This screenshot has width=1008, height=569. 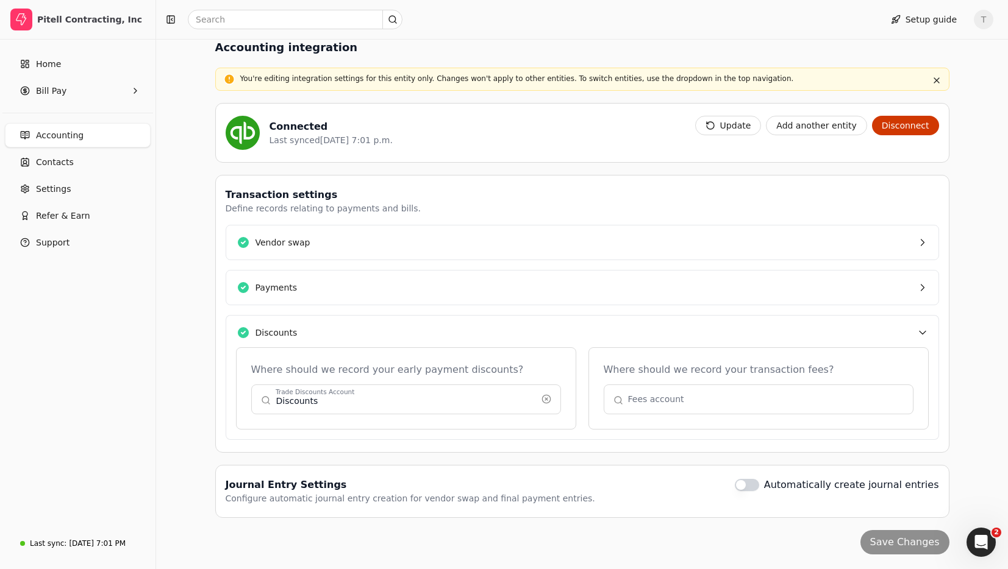 What do you see at coordinates (747, 485) in the screenshot?
I see `button: Automatically create journal entries` at bounding box center [747, 485].